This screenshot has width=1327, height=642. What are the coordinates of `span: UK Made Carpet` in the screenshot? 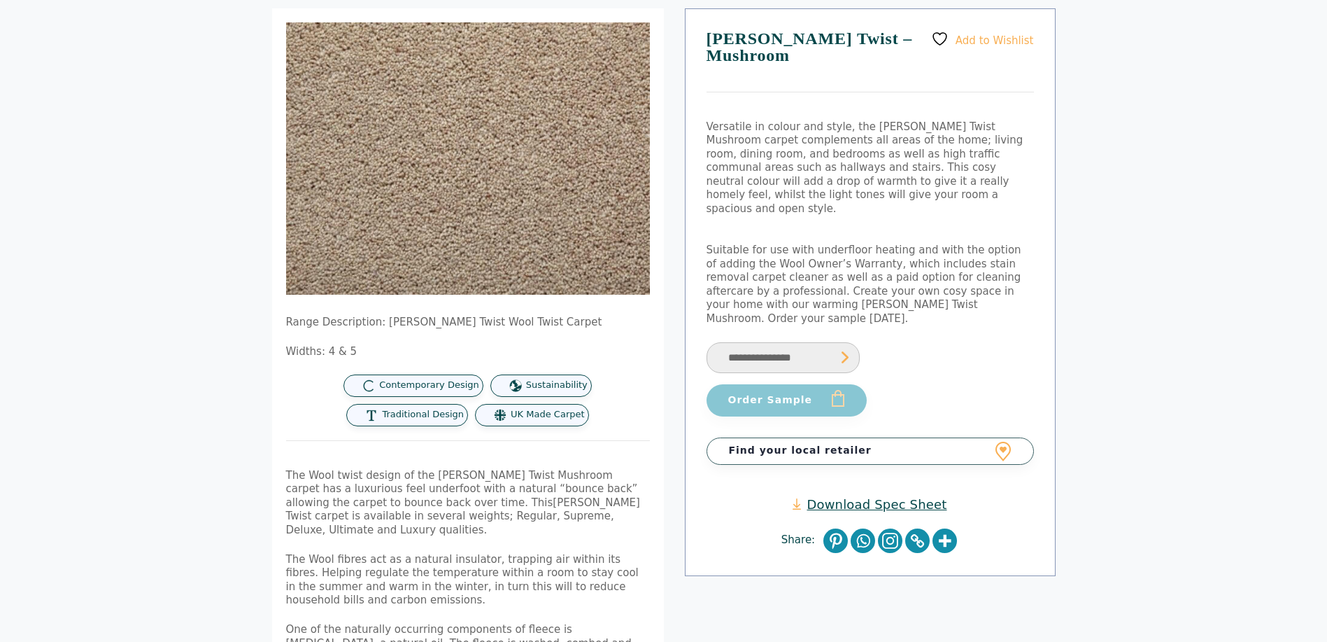 It's located at (547, 414).